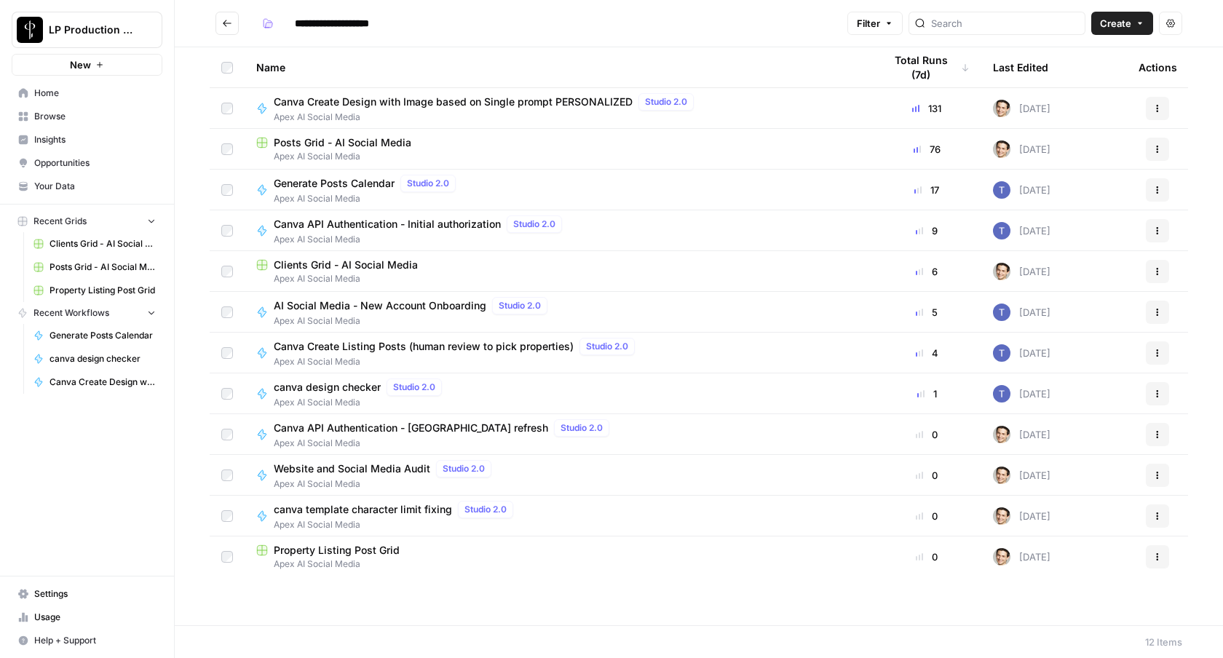 This screenshot has height=658, width=1223. What do you see at coordinates (95, 140) in the screenshot?
I see `span: Insights` at bounding box center [95, 140].